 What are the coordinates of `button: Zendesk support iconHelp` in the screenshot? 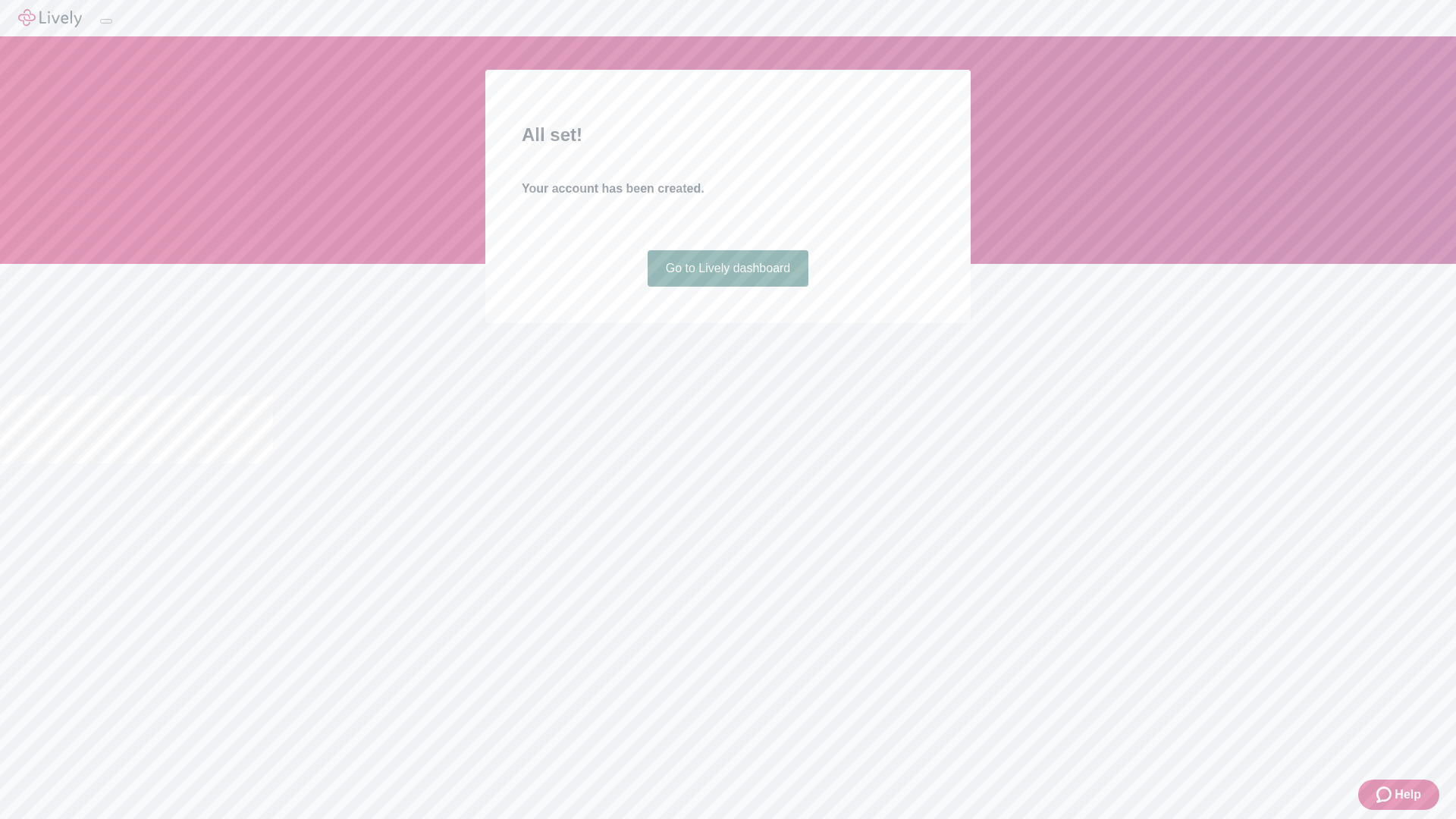 It's located at (1399, 795).